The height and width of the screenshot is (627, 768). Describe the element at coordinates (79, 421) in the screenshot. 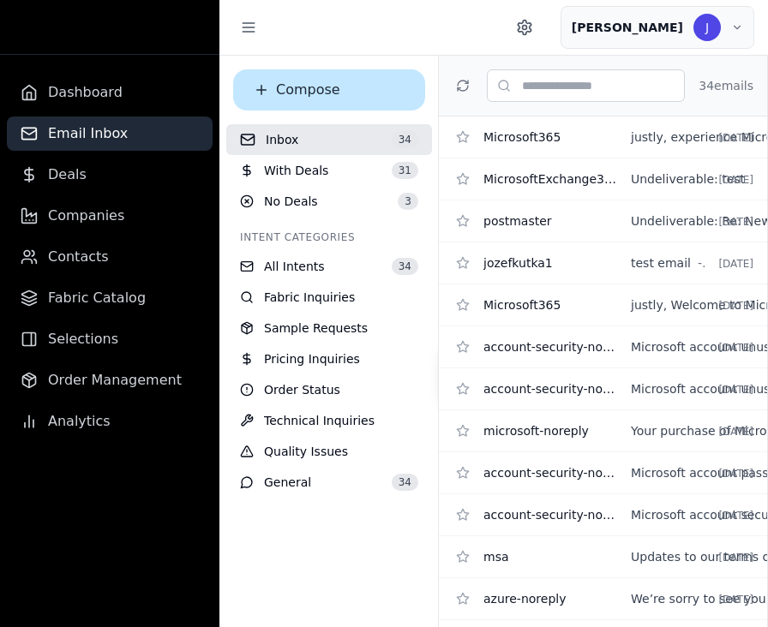

I see `span: Analytics` at that location.